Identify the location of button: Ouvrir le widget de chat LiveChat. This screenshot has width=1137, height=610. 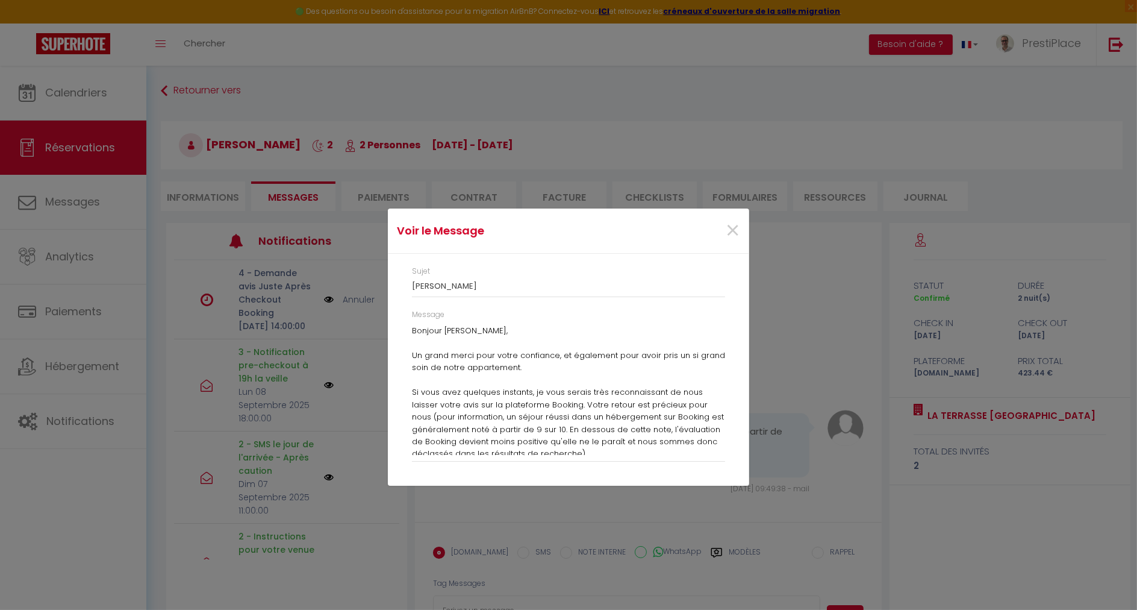
(28, 23).